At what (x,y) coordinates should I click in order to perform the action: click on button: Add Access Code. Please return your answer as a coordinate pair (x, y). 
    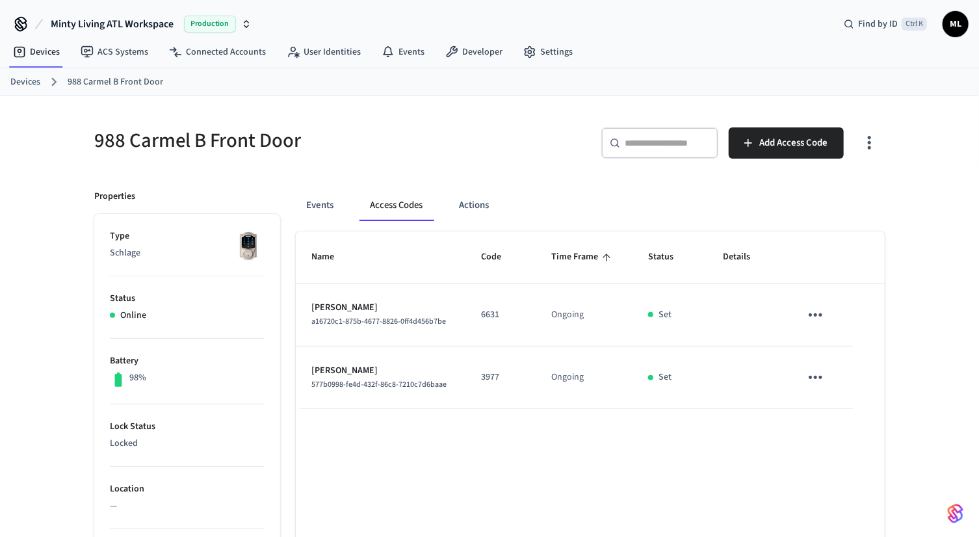
    Looking at the image, I should click on (786, 143).